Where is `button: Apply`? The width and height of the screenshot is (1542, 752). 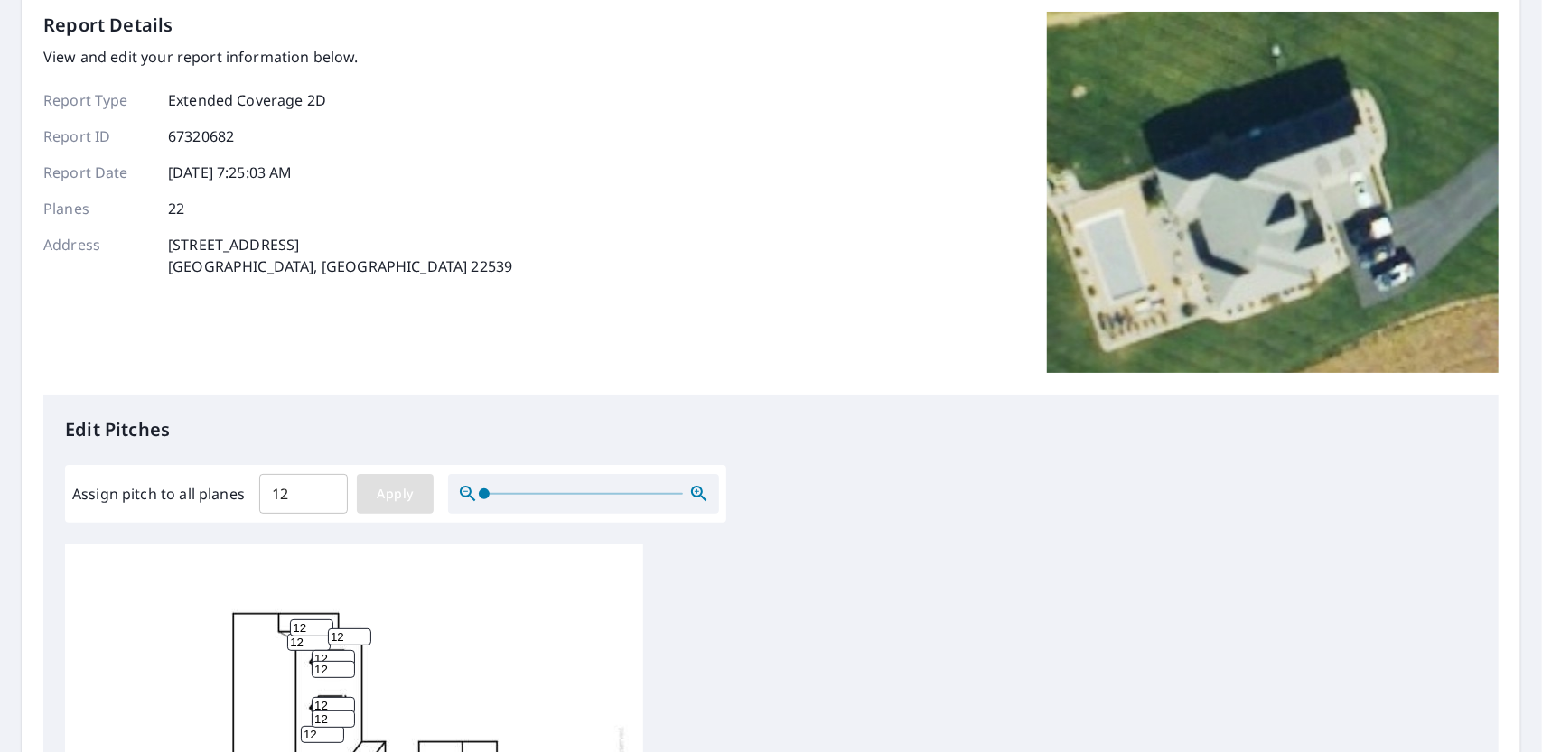
button: Apply is located at coordinates (395, 494).